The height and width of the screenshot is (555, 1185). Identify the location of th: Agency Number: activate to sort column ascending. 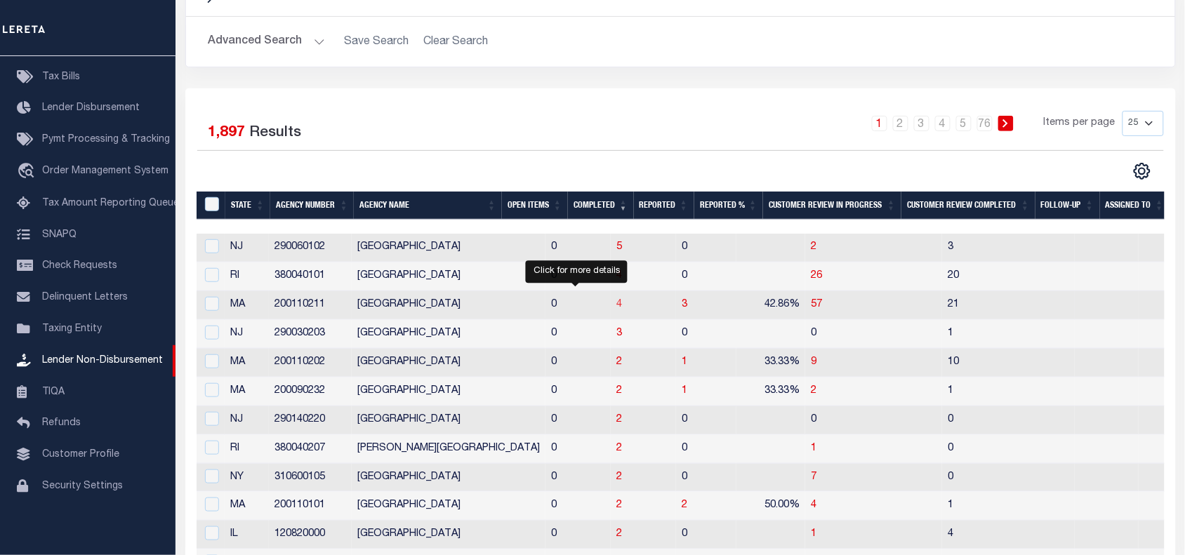
(312, 206).